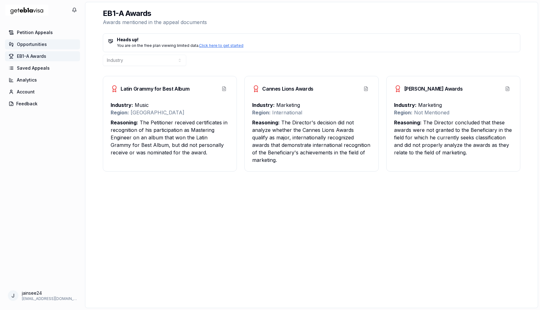 This screenshot has height=310, width=540. I want to click on a: Heads up!You are on the free plan viewing limited data.Click here to get started, so click(312, 43).